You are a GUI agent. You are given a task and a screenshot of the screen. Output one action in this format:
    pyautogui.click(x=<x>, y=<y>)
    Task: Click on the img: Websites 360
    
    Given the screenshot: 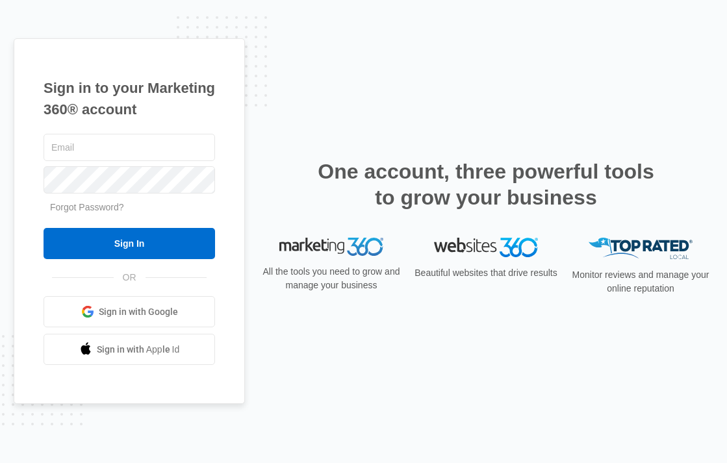 What is the action you would take?
    pyautogui.click(x=486, y=247)
    